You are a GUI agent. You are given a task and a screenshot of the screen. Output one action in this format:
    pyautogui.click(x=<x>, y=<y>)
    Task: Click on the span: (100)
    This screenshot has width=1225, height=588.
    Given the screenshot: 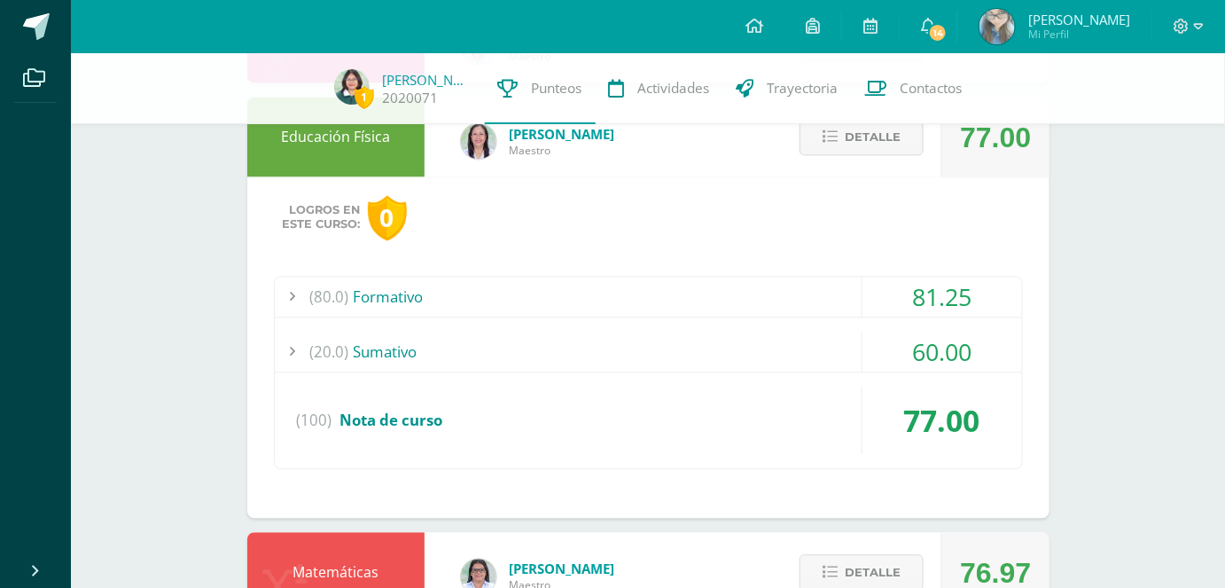 What is the action you would take?
    pyautogui.click(x=315, y=420)
    